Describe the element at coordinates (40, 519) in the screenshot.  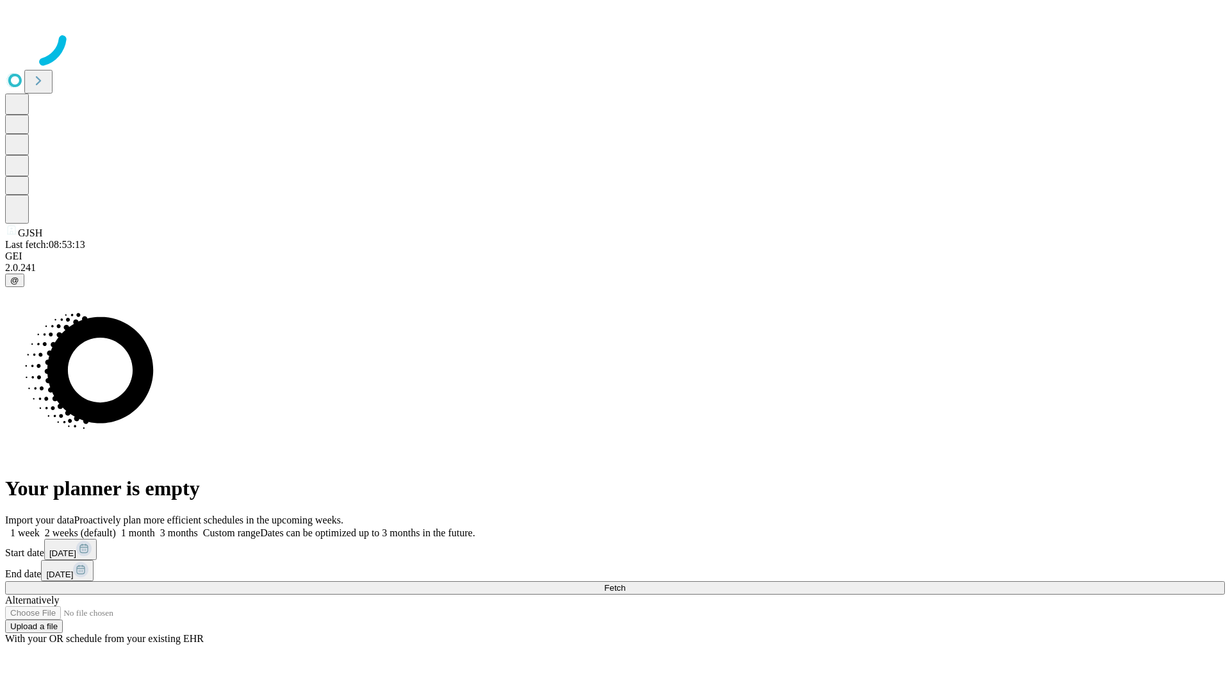
I see `span: Import your data` at that location.